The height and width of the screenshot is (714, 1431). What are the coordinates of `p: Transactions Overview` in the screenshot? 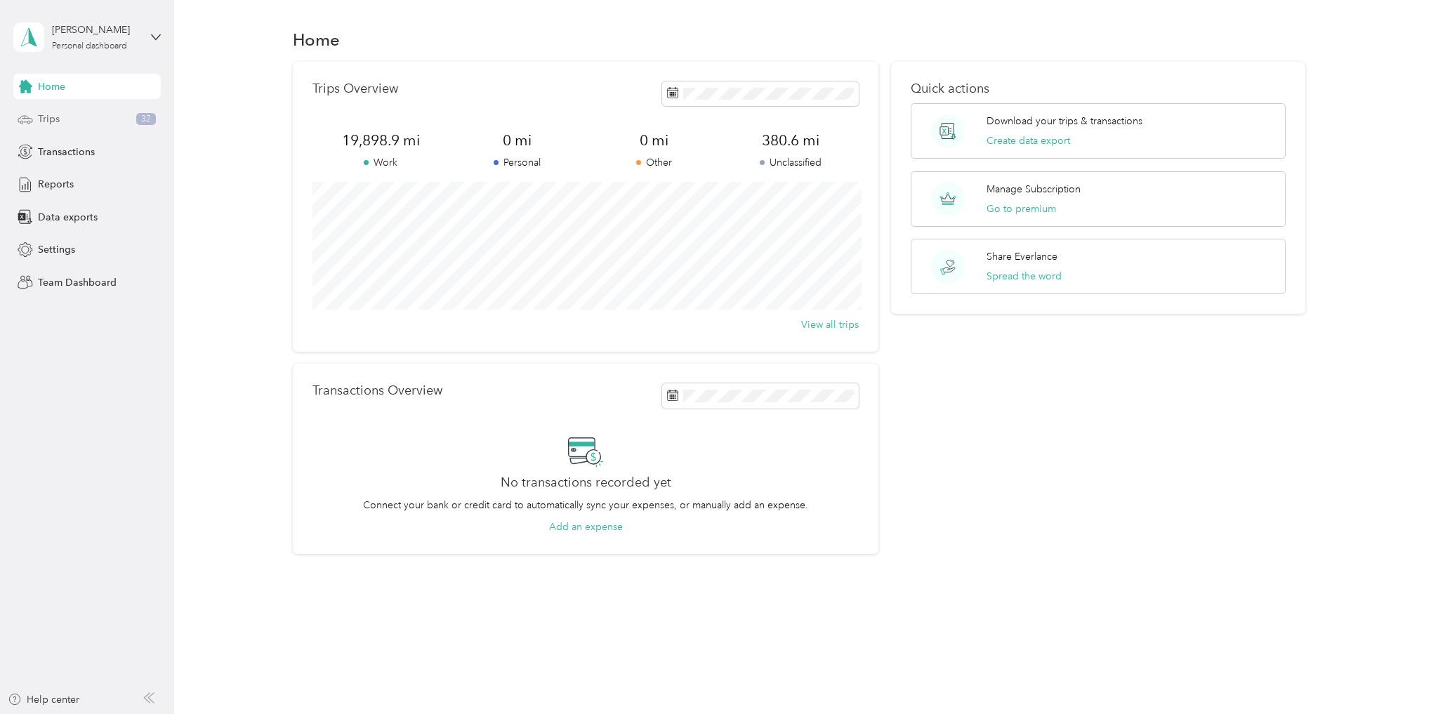 It's located at (377, 390).